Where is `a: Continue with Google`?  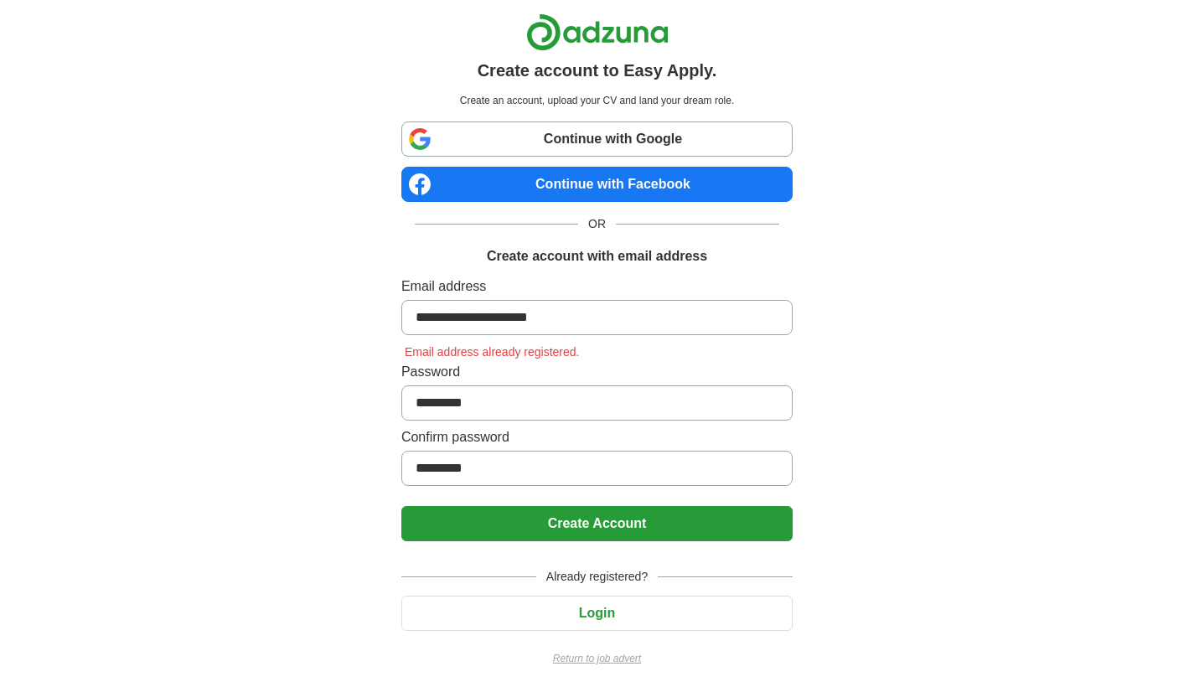
a: Continue with Google is located at coordinates (597, 139).